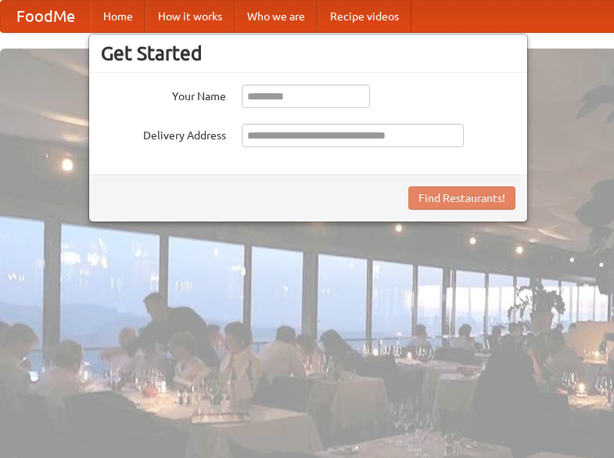  I want to click on a: Who we are, so click(276, 16).